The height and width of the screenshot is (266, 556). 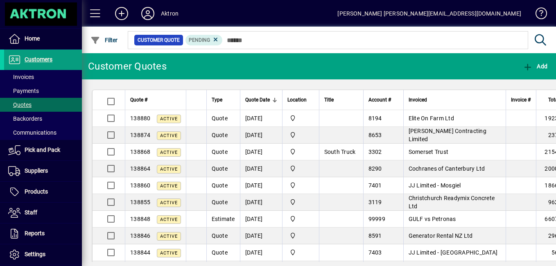 What do you see at coordinates (375, 118) in the screenshot?
I see `span: 8194` at bounding box center [375, 118].